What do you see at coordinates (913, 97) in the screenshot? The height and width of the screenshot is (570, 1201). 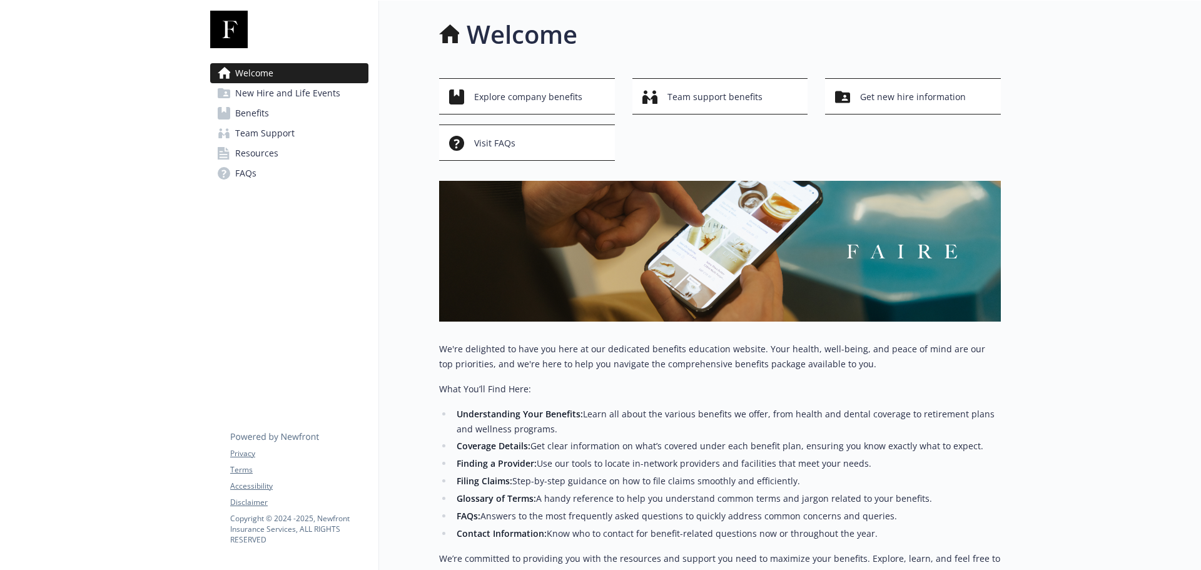 I see `span: Get new hire information` at bounding box center [913, 97].